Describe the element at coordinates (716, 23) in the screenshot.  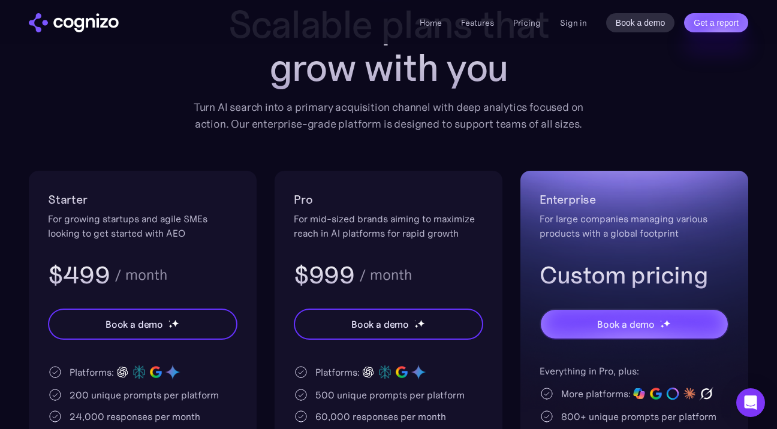
I see `a: Get a report` at that location.